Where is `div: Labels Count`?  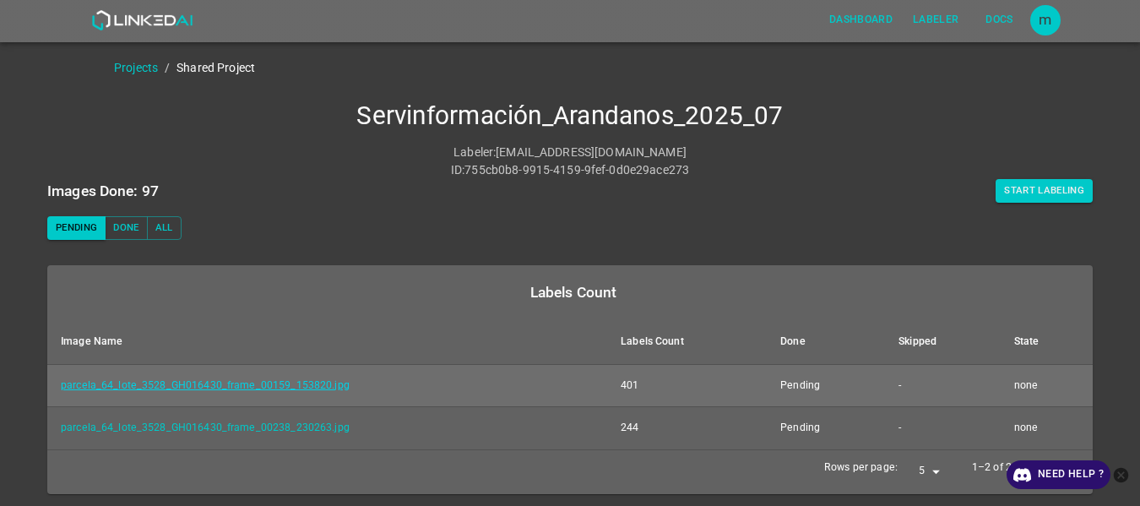
div: Labels Count is located at coordinates (573, 292).